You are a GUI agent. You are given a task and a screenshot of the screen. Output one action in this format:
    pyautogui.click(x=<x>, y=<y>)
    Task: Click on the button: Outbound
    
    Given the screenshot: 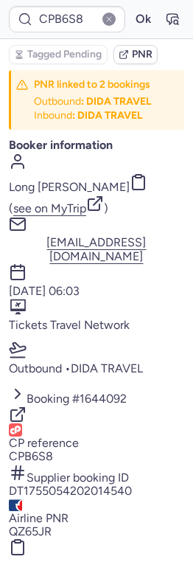 What is the action you would take?
    pyautogui.click(x=58, y=102)
    